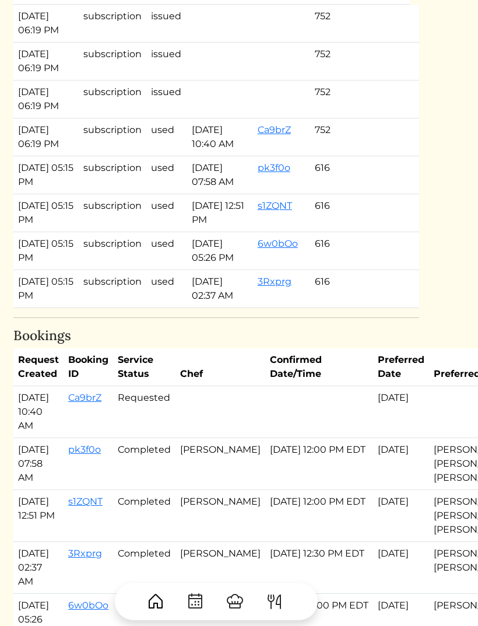  Describe the element at coordinates (221, 367) in the screenshot. I see `th: Chef` at that location.